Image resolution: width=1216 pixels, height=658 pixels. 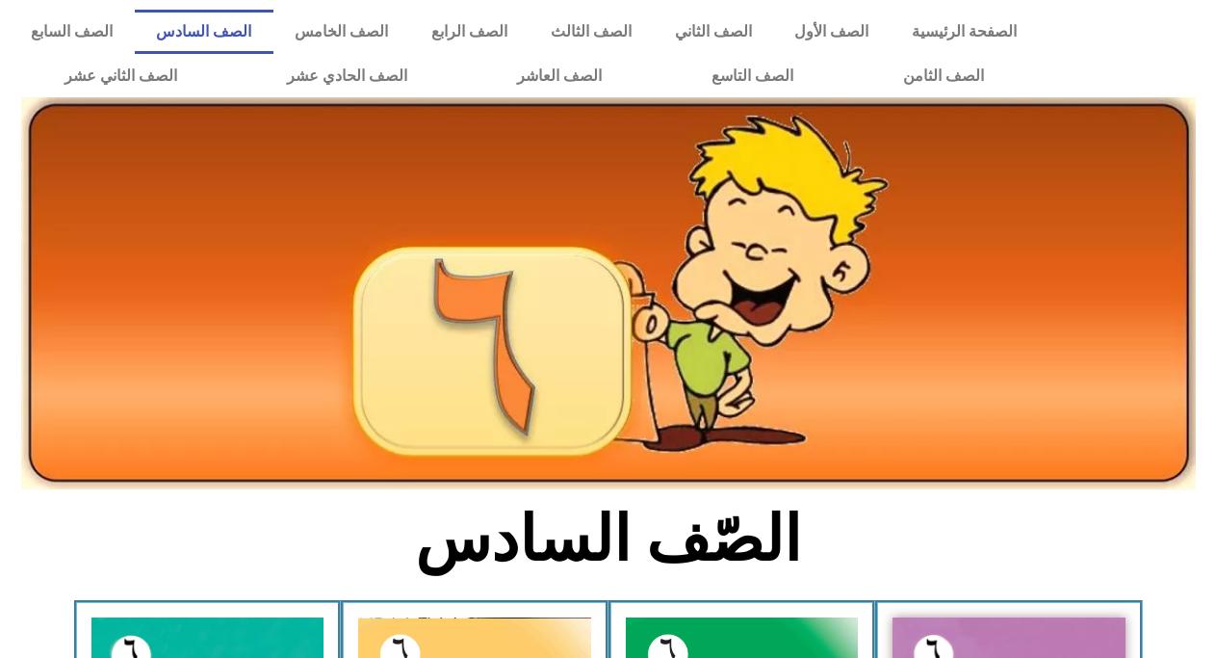 I want to click on a: الصف الخامس, so click(x=342, y=32).